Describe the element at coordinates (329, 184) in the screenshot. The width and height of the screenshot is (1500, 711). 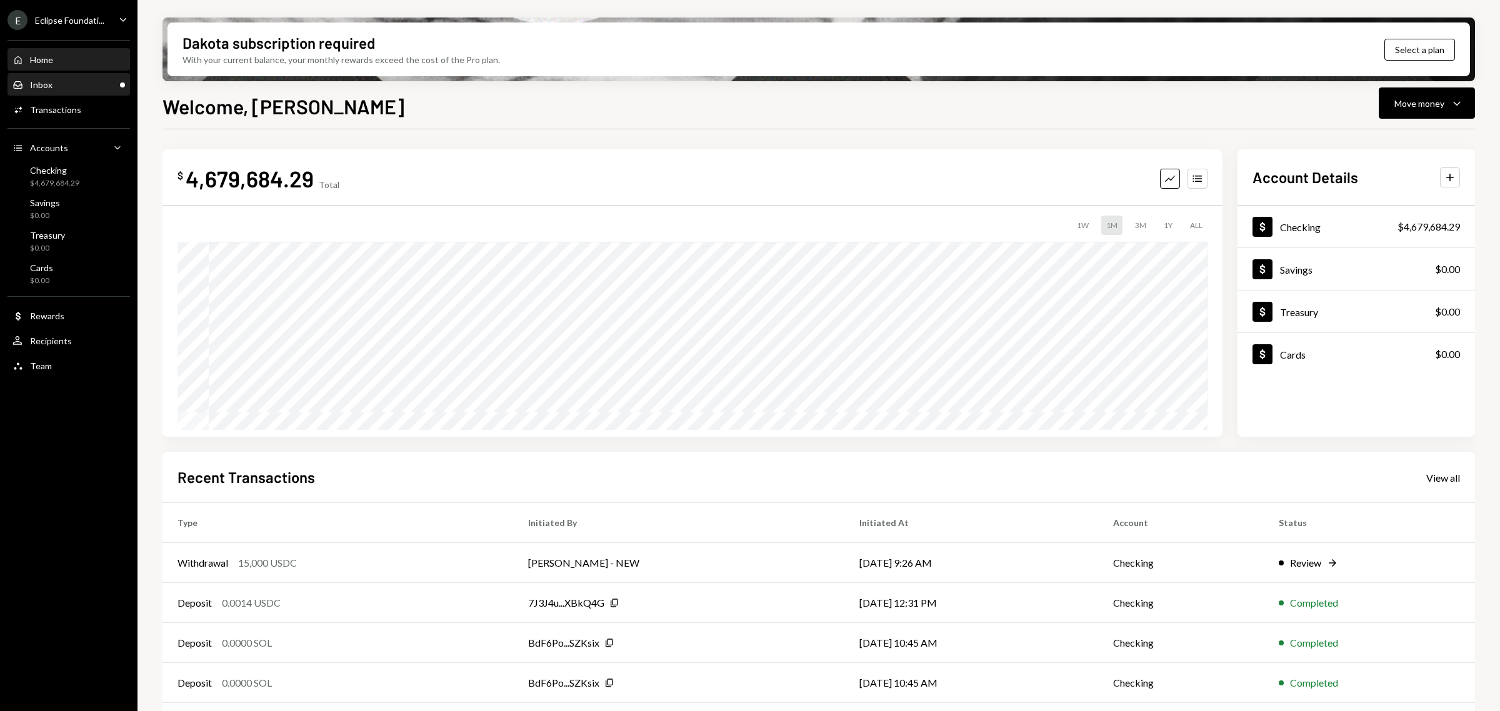
I see `div: Total` at that location.